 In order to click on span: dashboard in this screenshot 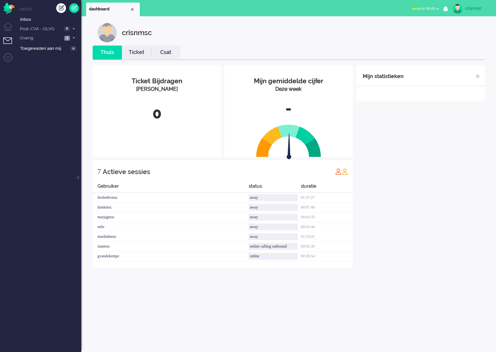, I will do `click(109, 9)`.